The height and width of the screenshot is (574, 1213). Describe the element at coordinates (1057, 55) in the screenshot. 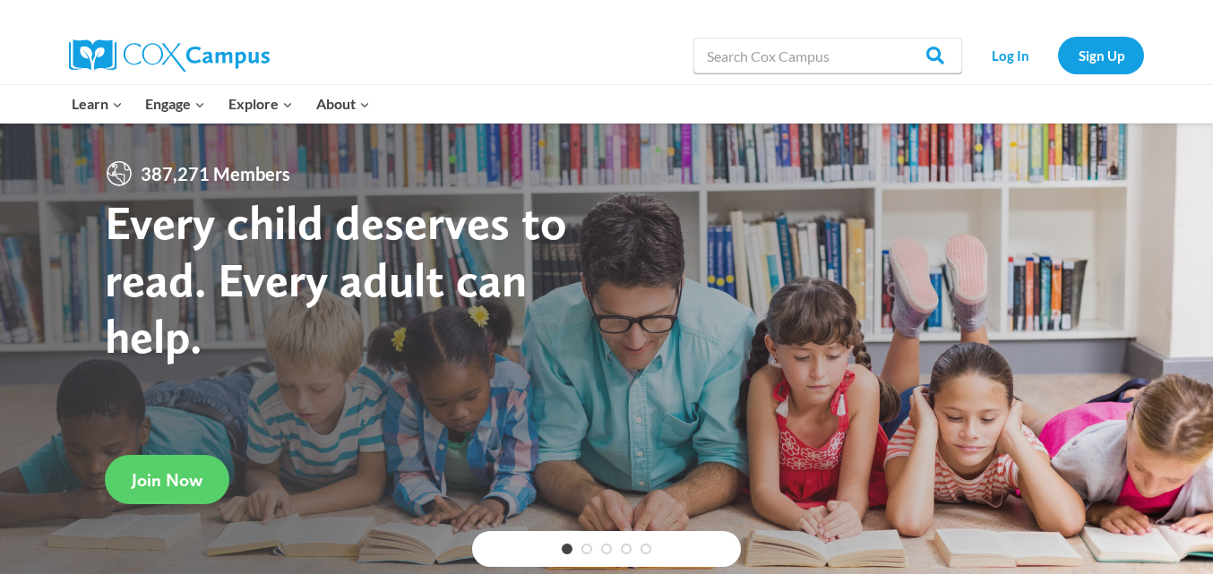

I see `nav: Secondary Navigation` at that location.